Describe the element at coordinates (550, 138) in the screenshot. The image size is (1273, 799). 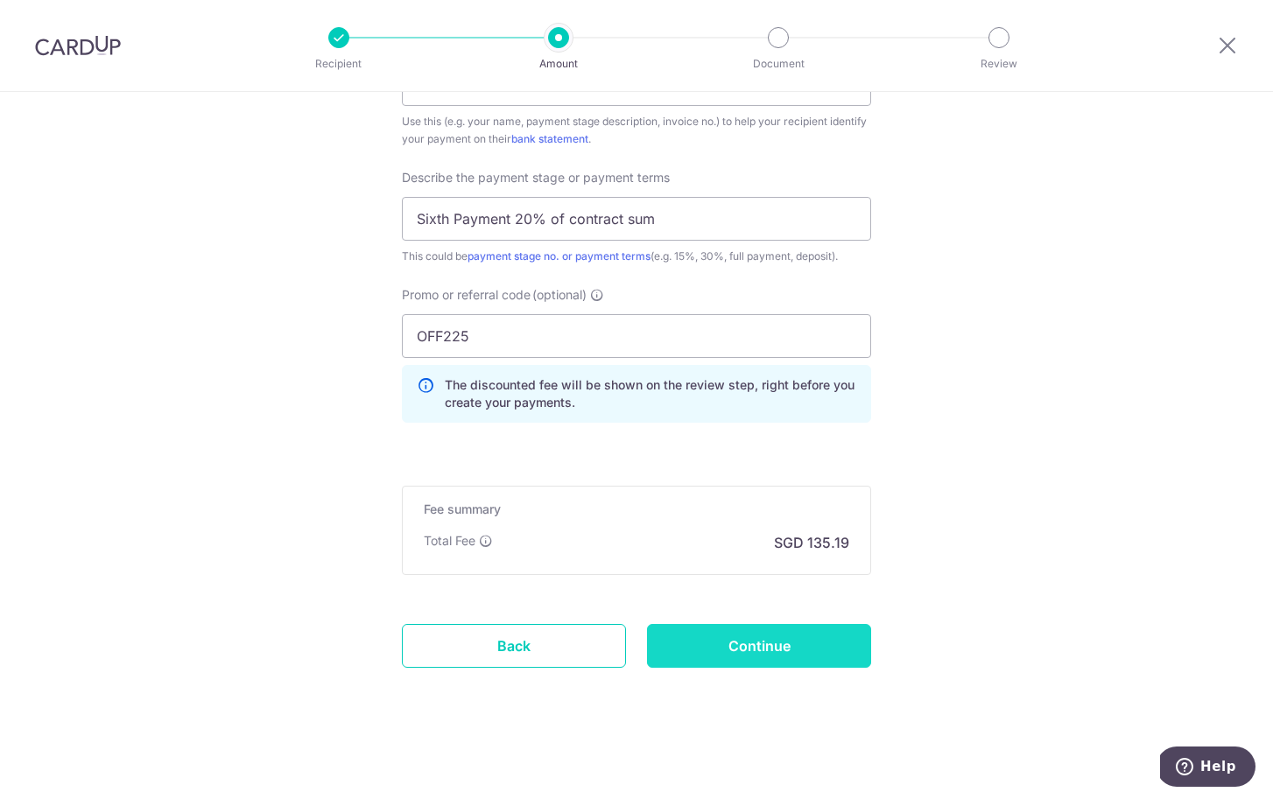
I see `a: bank statement` at that location.